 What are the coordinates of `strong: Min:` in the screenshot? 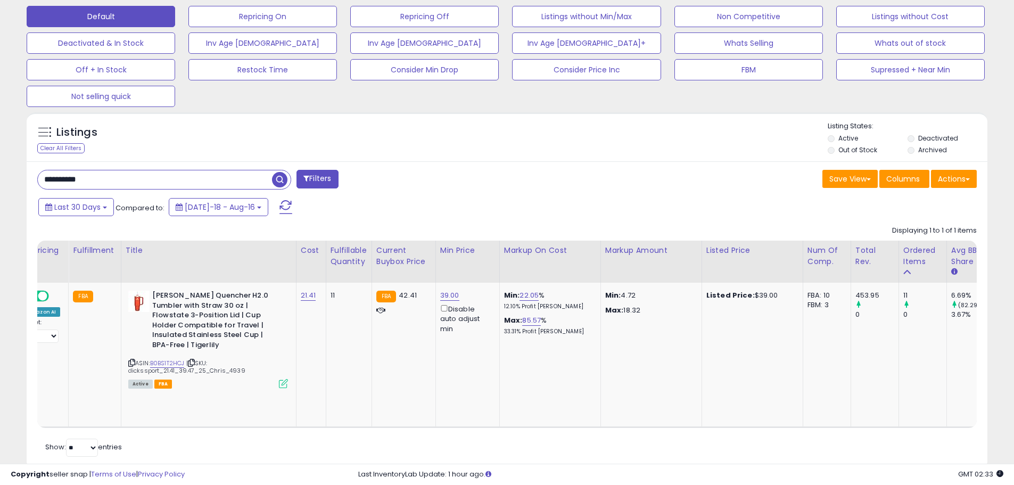 It's located at (613, 295).